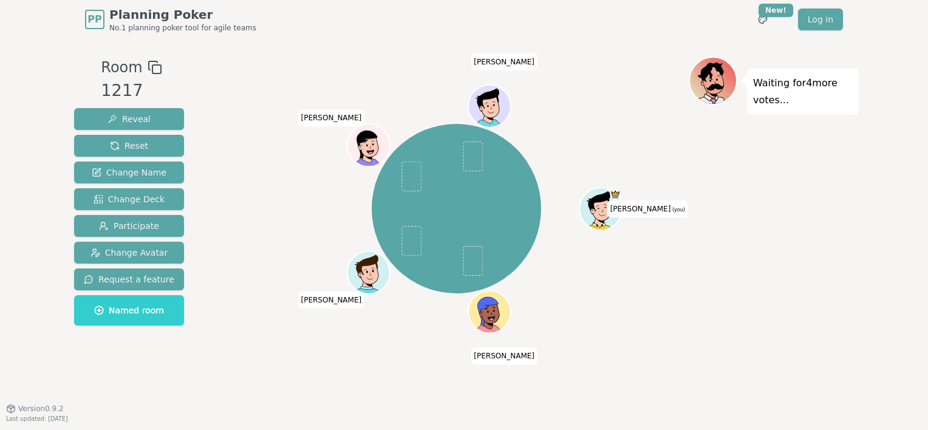 The image size is (928, 430). Describe the element at coordinates (616, 194) in the screenshot. I see `span: Lukas is the host` at that location.